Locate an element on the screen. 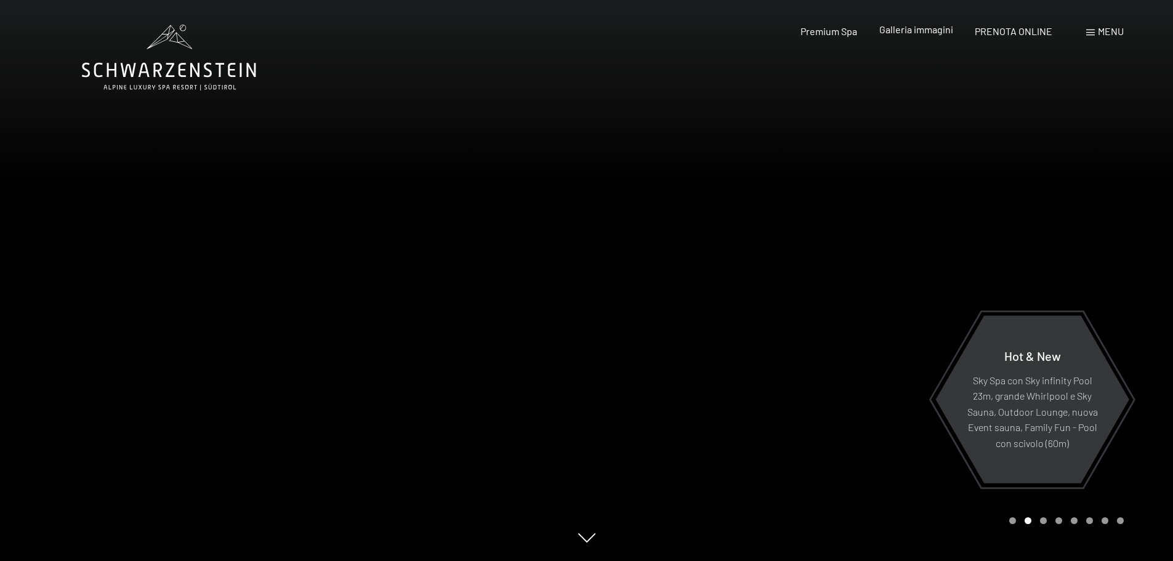 This screenshot has width=1173, height=561. span: Menu is located at coordinates (1111, 31).